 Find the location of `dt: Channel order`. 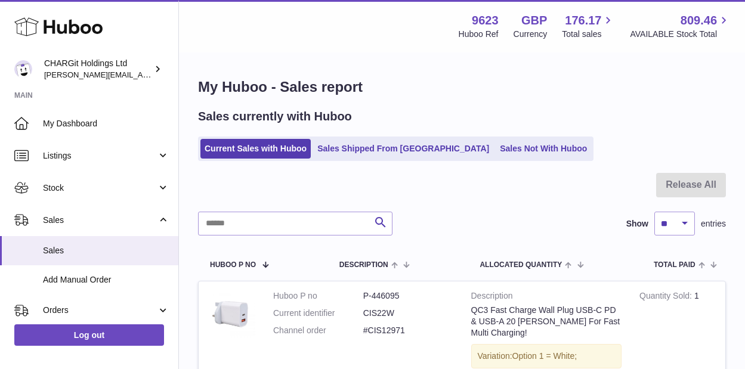

dt: Channel order is located at coordinates (318, 330).